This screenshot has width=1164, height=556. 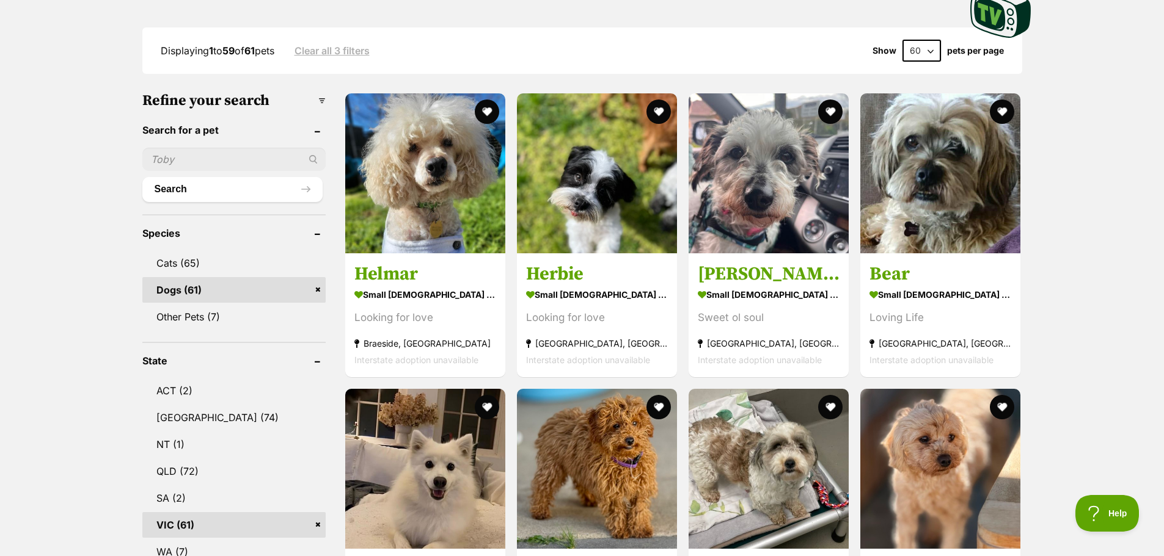 I want to click on div: Sweet ol soul, so click(x=768, y=318).